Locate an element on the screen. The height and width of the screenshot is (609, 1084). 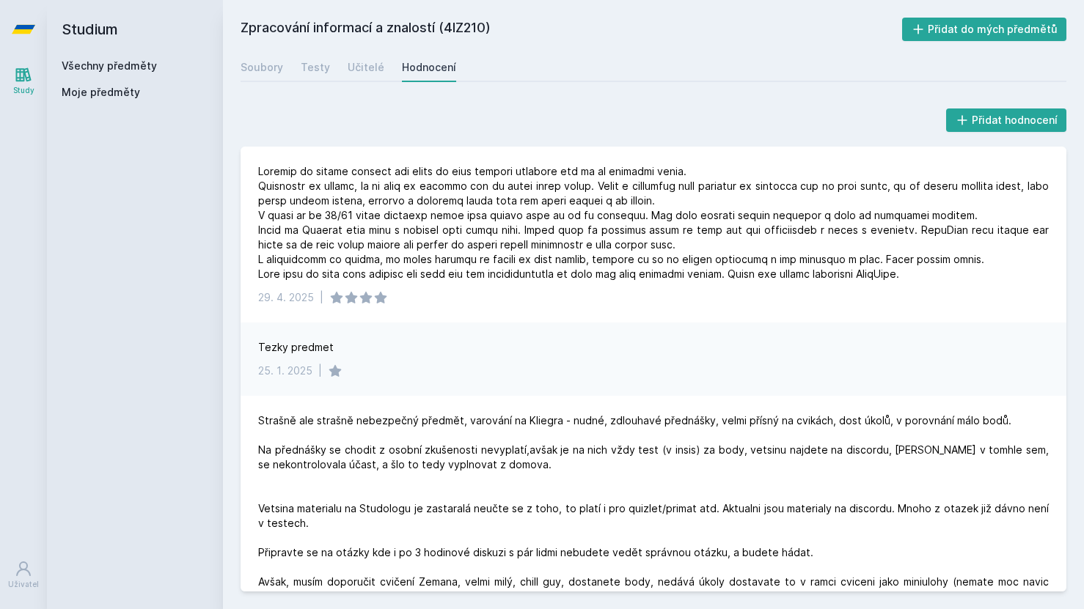
a: Testy is located at coordinates (315, 67).